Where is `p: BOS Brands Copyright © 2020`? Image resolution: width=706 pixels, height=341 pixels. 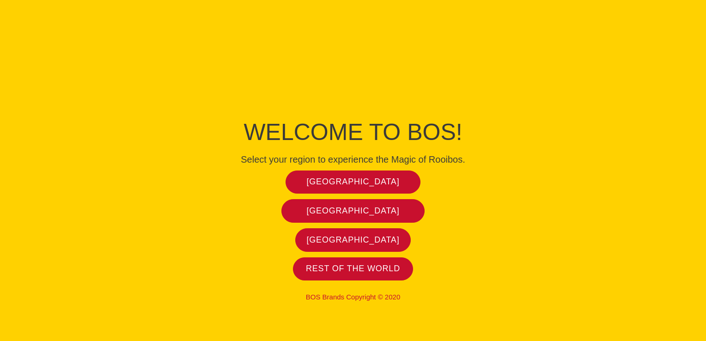
p: BOS Brands Copyright © 2020 is located at coordinates (353, 297).